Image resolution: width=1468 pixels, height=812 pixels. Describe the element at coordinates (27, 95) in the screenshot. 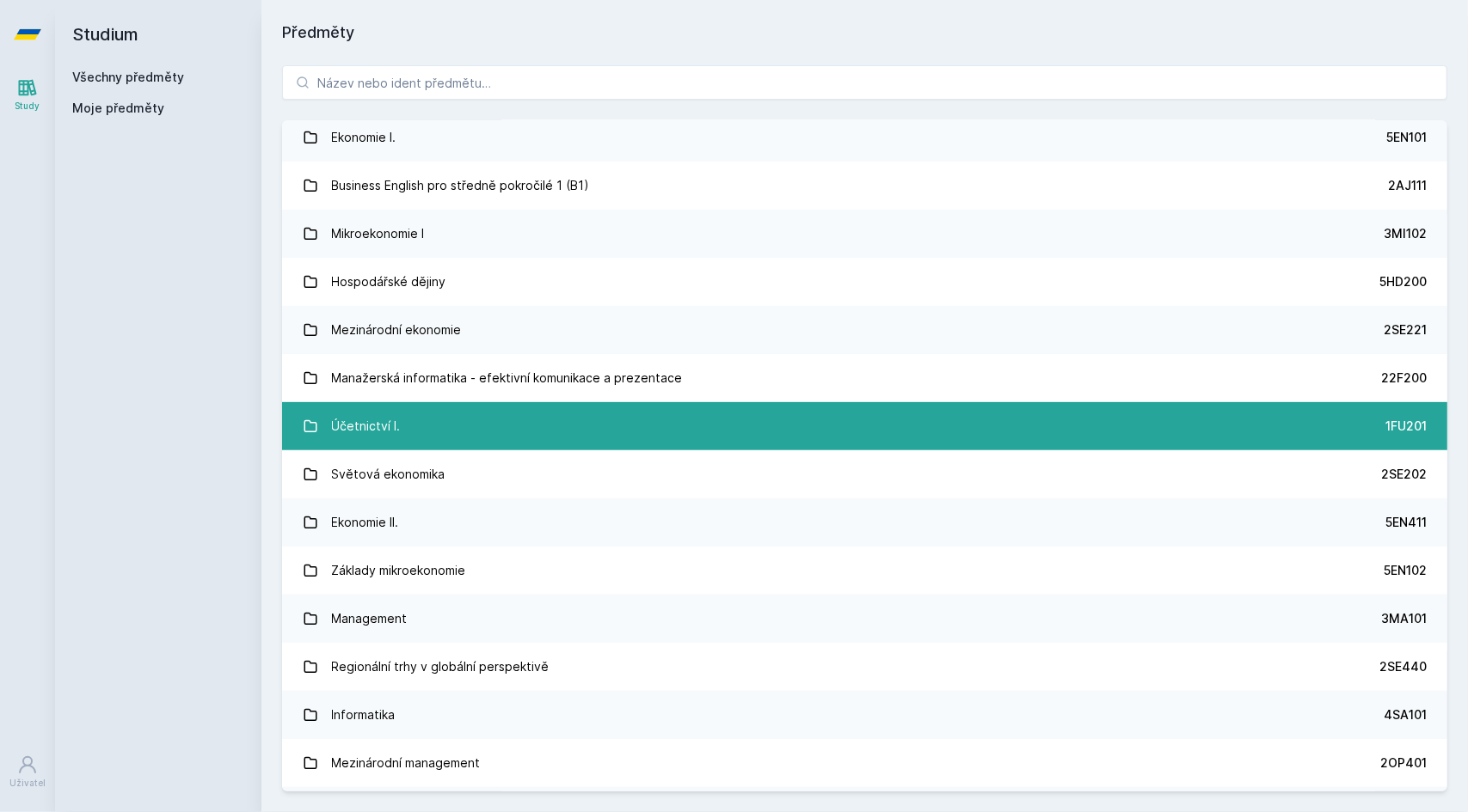

I see `a: Study` at that location.